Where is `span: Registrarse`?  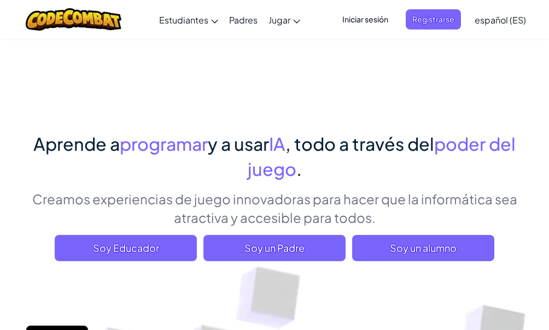
span: Registrarse is located at coordinates (433, 19).